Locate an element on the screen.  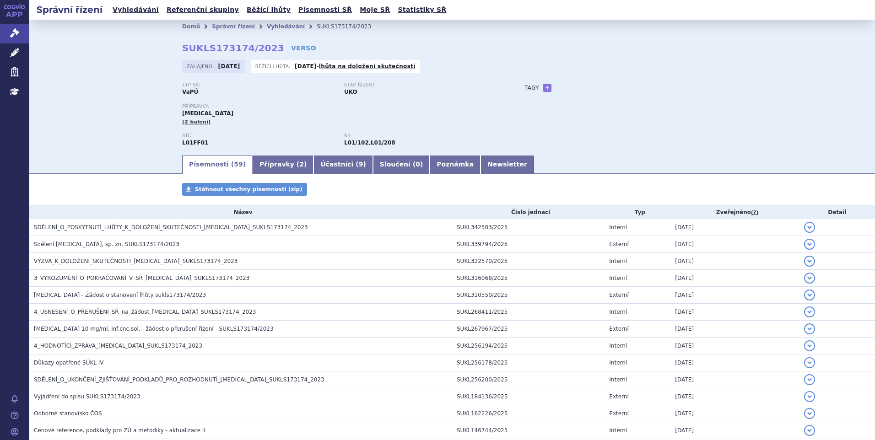
a: Newsletter is located at coordinates (507, 165).